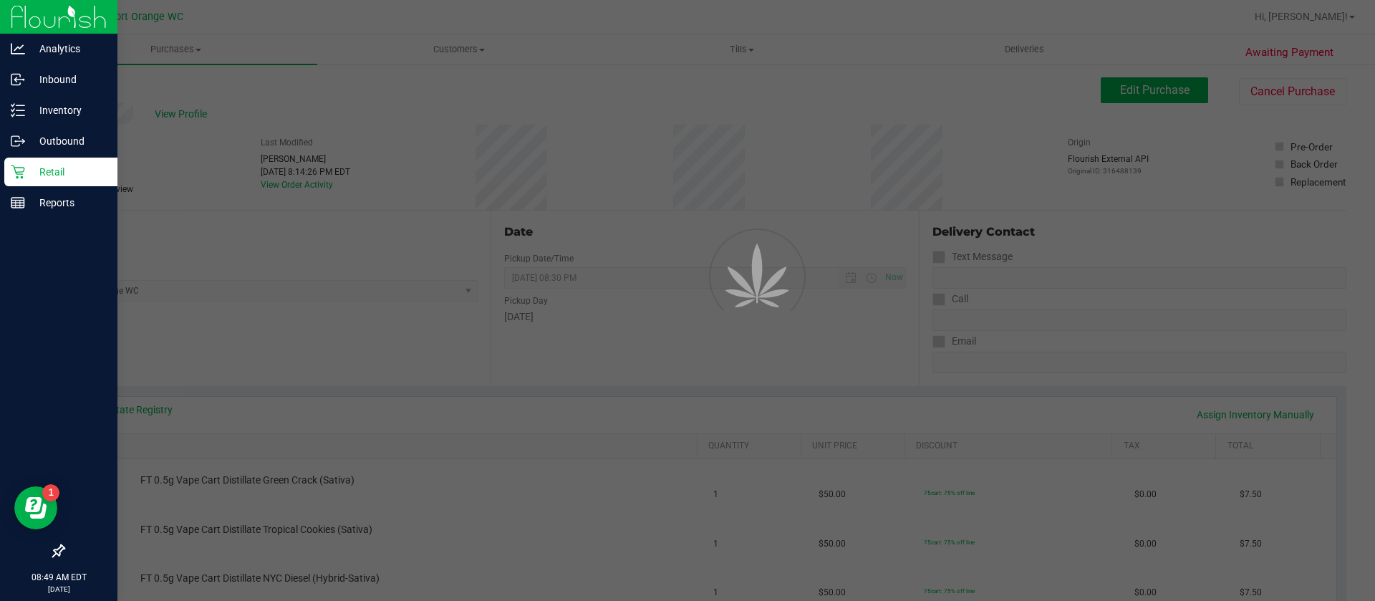  What do you see at coordinates (68, 172) in the screenshot?
I see `p: Retail` at bounding box center [68, 172].